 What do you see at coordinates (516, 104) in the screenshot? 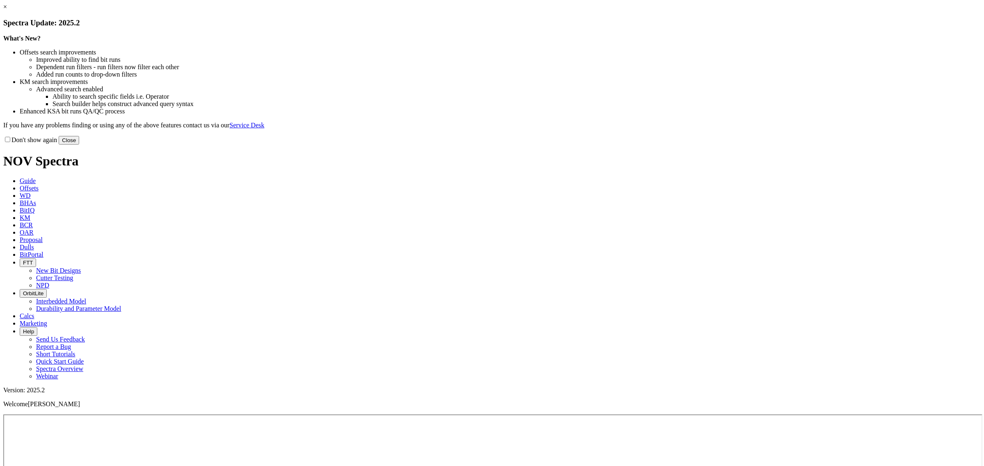
I see `li: Search builder helps construct advanced query syntax` at bounding box center [516, 104].